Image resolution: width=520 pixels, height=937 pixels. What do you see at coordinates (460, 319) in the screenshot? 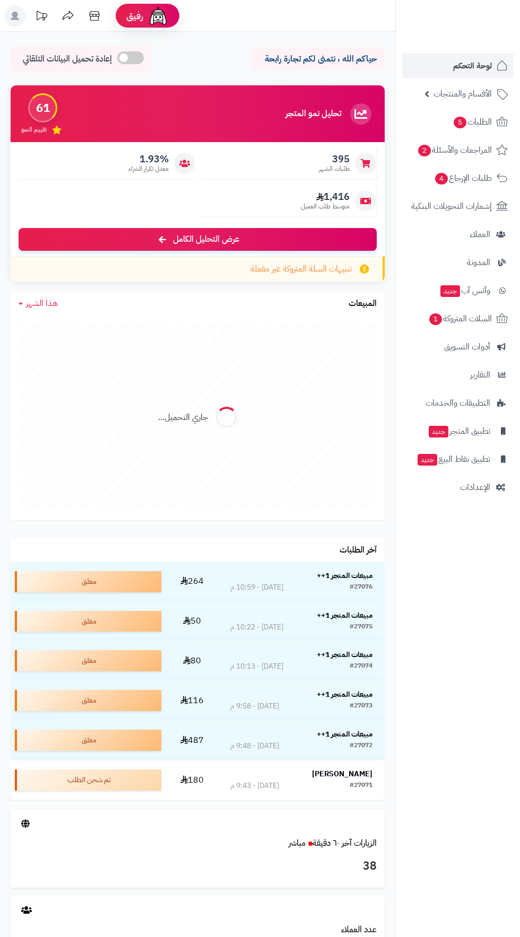
I see `span: السلات المتروكة` at bounding box center [460, 319].